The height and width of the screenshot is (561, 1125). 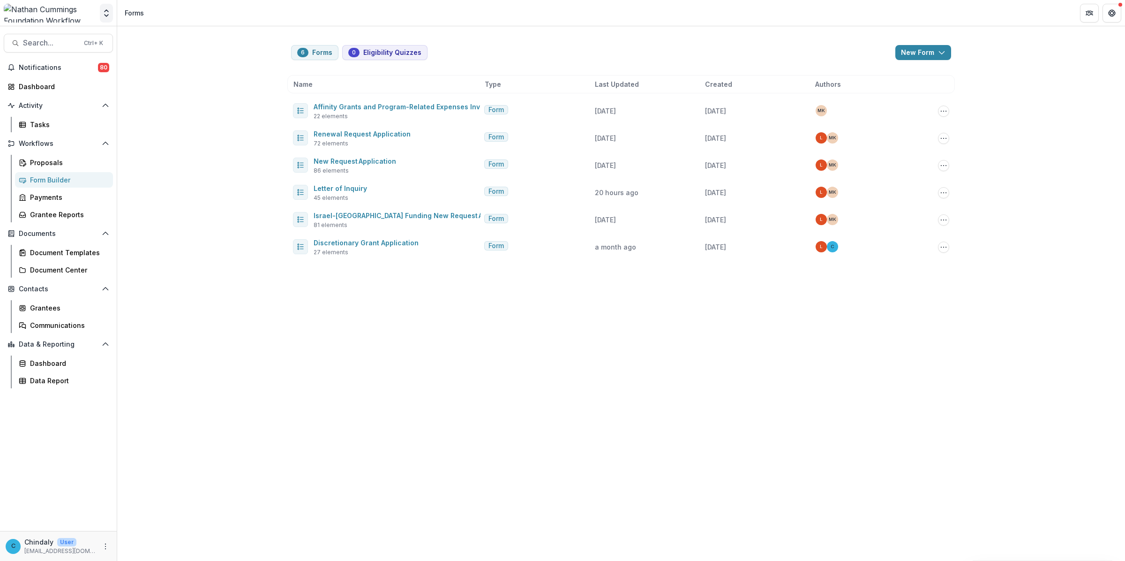 What do you see at coordinates (64, 380) in the screenshot?
I see `a: Data Report` at bounding box center [64, 380].